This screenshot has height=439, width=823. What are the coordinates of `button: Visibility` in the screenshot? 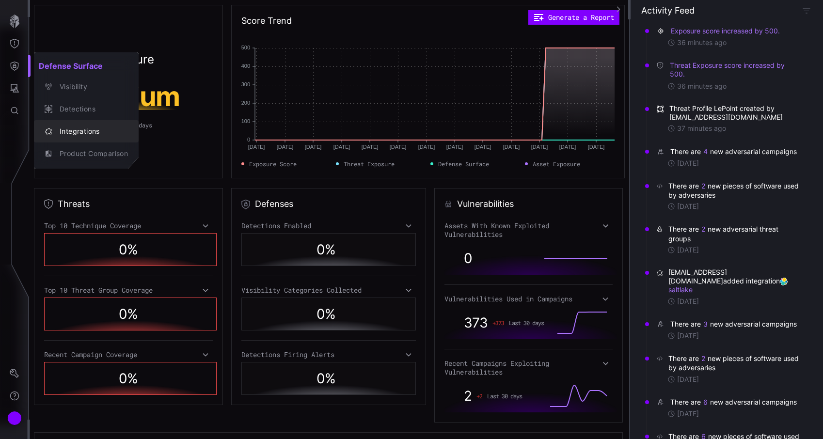 It's located at (86, 87).